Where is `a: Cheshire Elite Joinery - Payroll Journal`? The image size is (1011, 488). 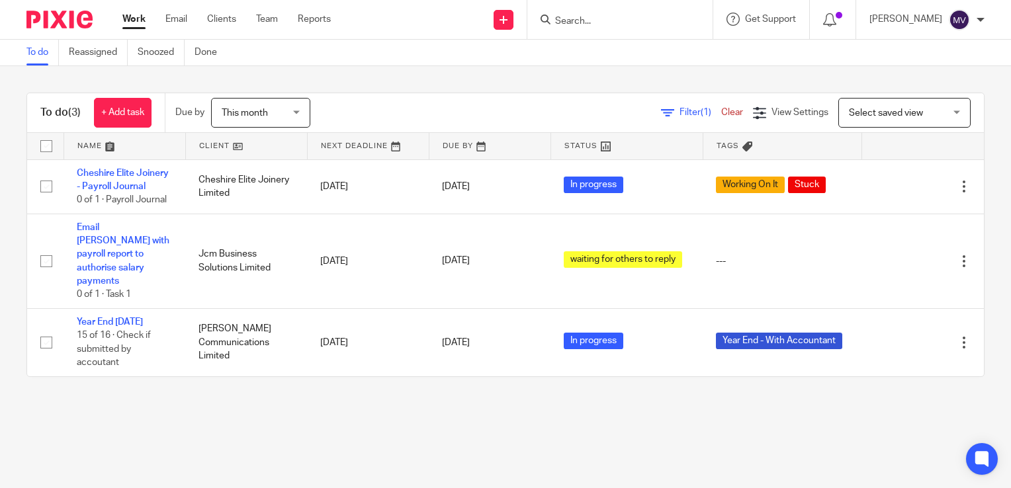 a: Cheshire Elite Joinery - Payroll Journal is located at coordinates (122, 180).